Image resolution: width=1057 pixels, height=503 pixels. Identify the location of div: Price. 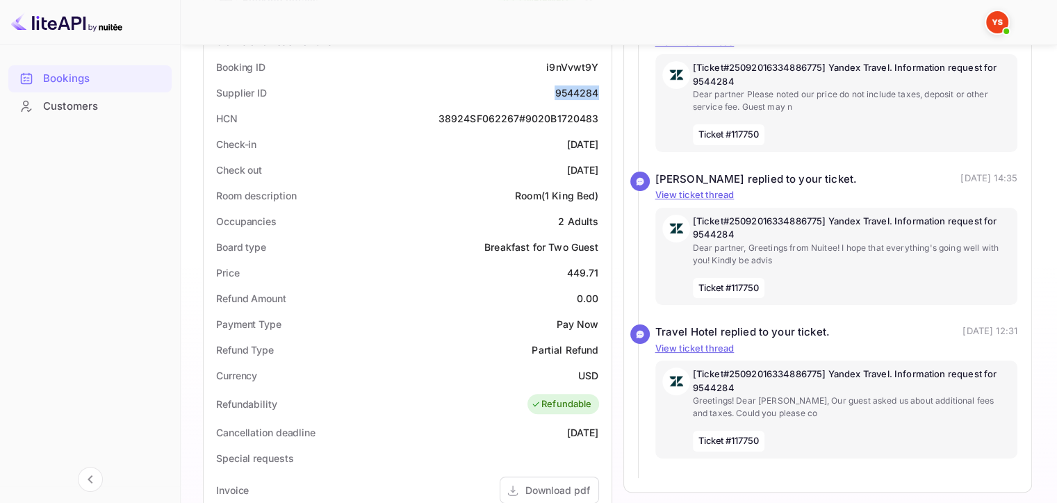
(228, 272).